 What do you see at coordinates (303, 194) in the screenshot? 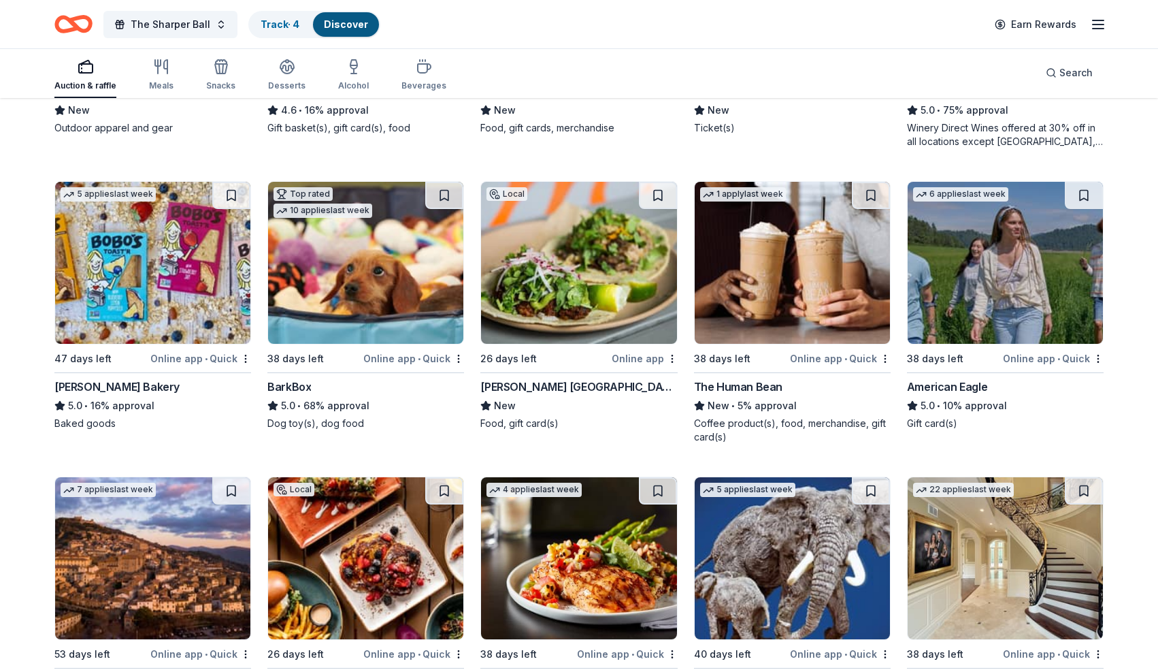
I see `div: Top rated` at bounding box center [303, 194].